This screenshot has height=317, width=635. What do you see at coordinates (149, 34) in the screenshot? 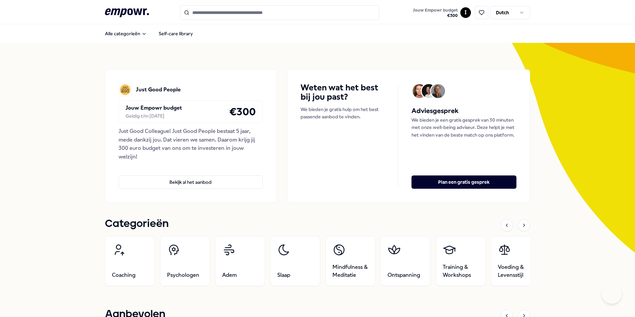
I see `nav: Main` at bounding box center [149, 34].